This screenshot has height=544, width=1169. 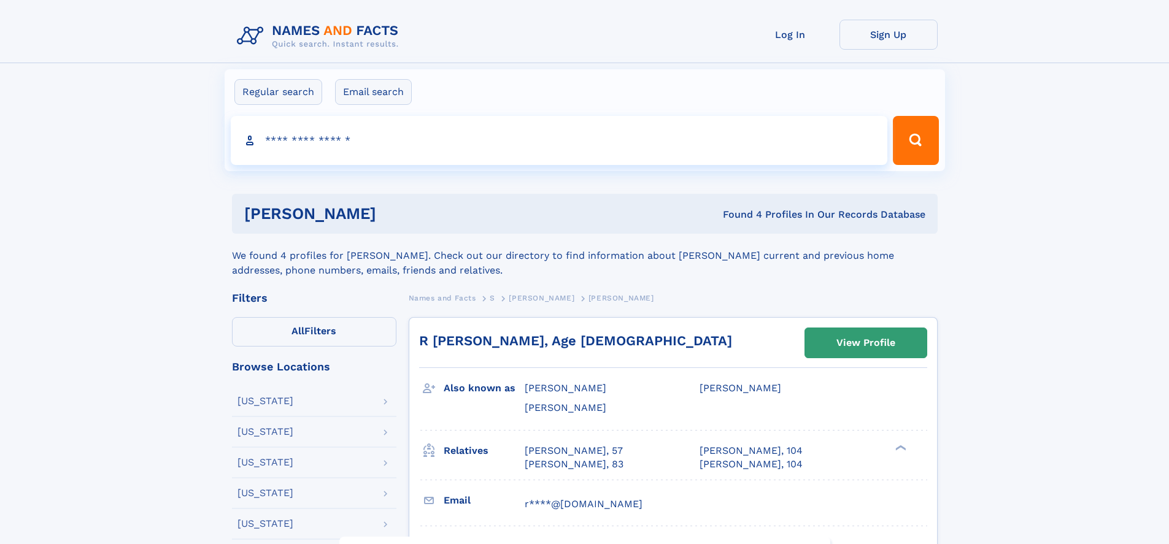 I want to click on label: Regular search, so click(x=278, y=92).